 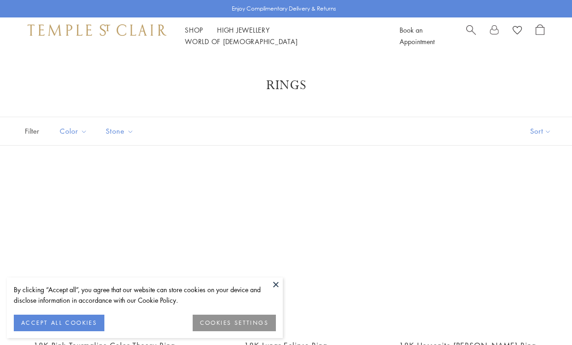 I want to click on button: Color, so click(x=74, y=131).